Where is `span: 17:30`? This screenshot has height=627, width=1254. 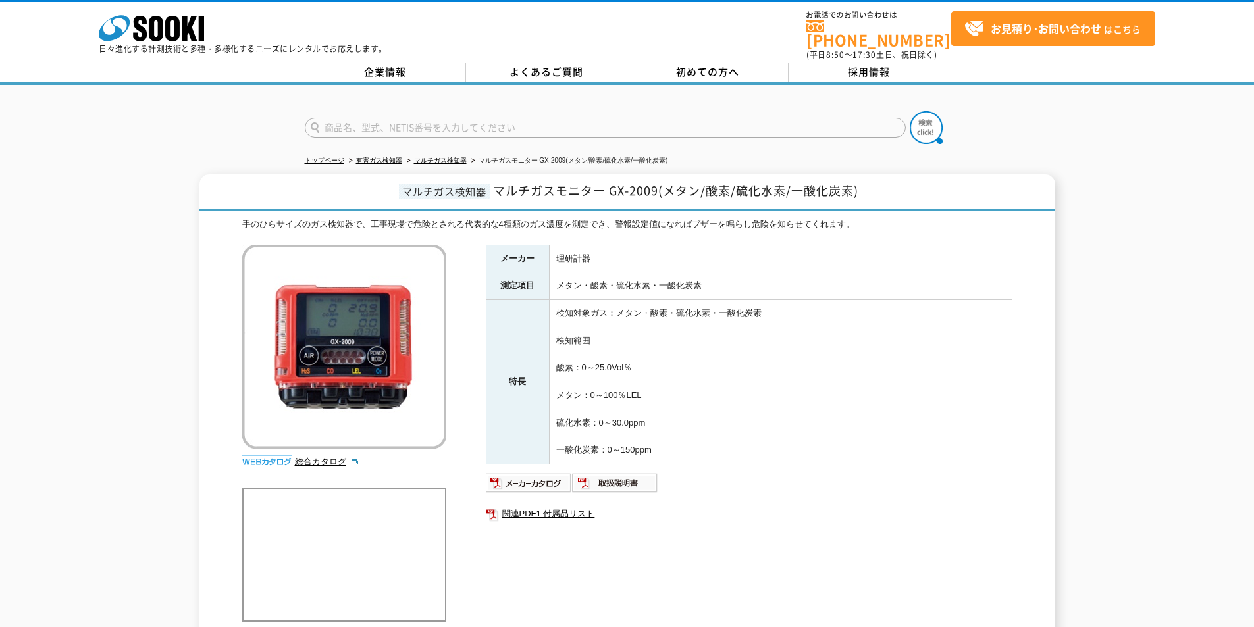 span: 17:30 is located at coordinates (864, 55).